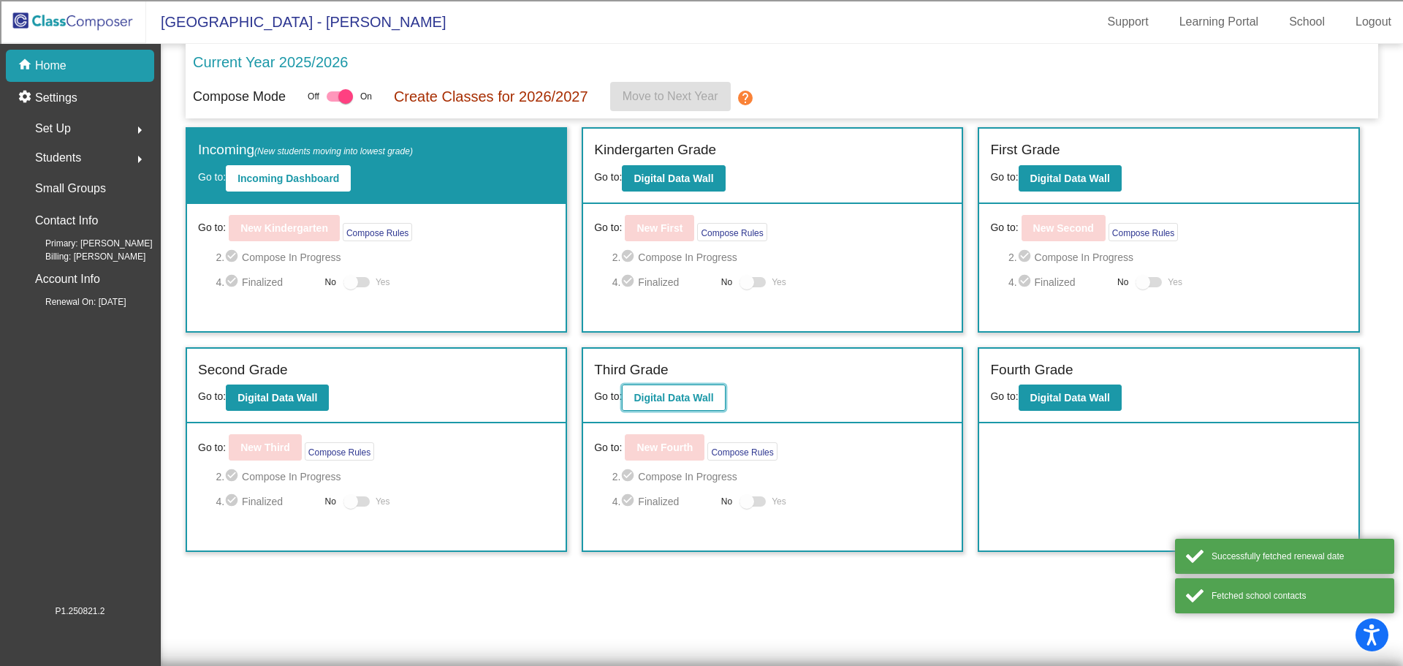  What do you see at coordinates (670, 96) in the screenshot?
I see `span: Move to Next Year` at bounding box center [670, 96].